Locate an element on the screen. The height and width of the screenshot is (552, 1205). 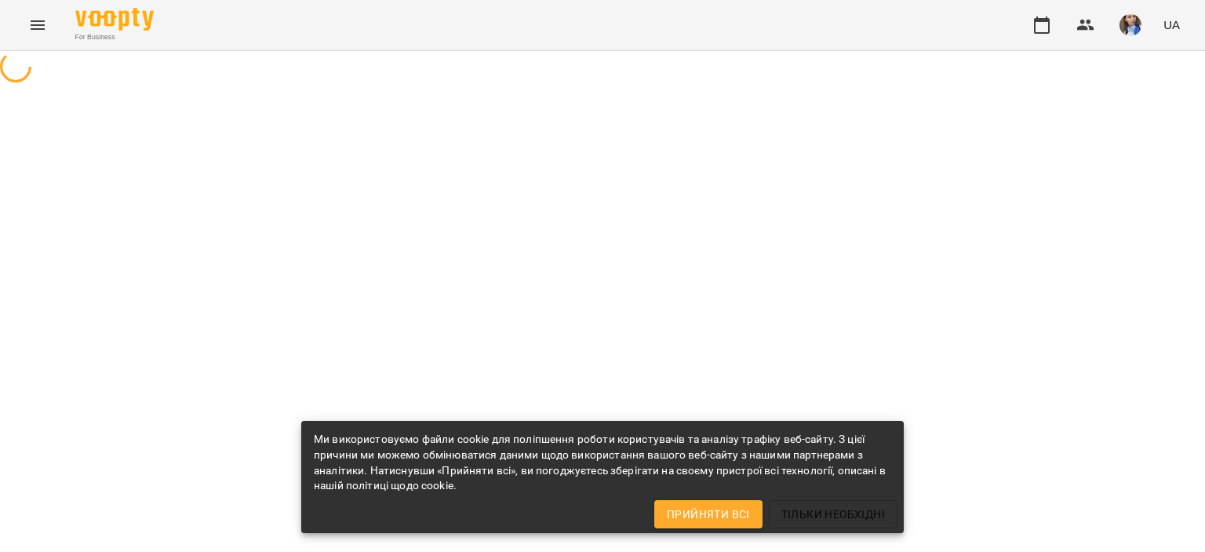
button: Menu is located at coordinates (38, 25).